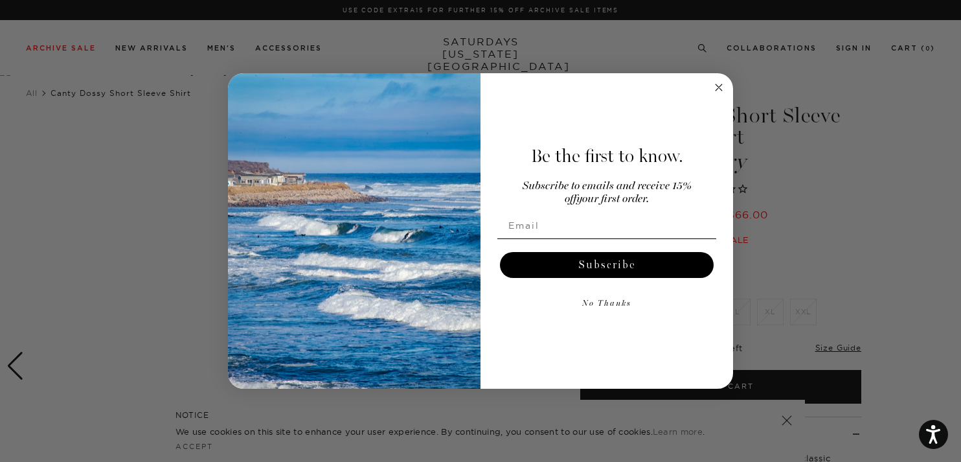  Describe the element at coordinates (607, 238) in the screenshot. I see `img: underline` at that location.